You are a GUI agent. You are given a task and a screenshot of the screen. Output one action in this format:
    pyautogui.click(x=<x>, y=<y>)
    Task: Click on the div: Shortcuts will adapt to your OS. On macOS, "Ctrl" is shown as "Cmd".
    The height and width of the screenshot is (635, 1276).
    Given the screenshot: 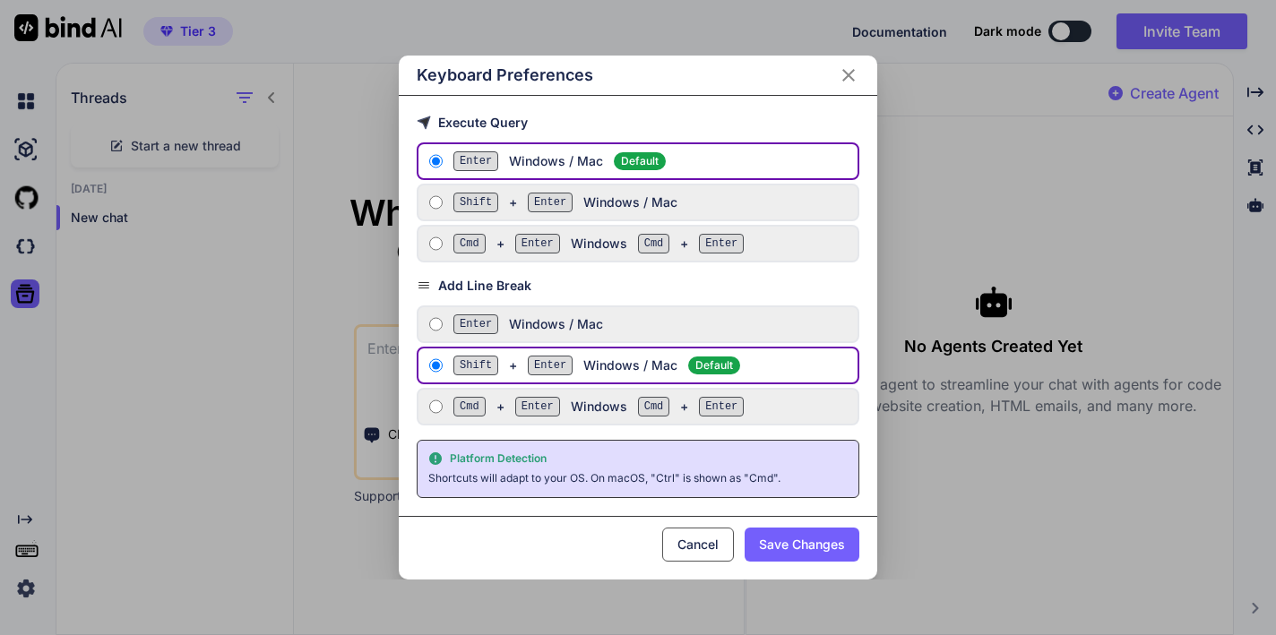 What is the action you would take?
    pyautogui.click(x=638, y=479)
    